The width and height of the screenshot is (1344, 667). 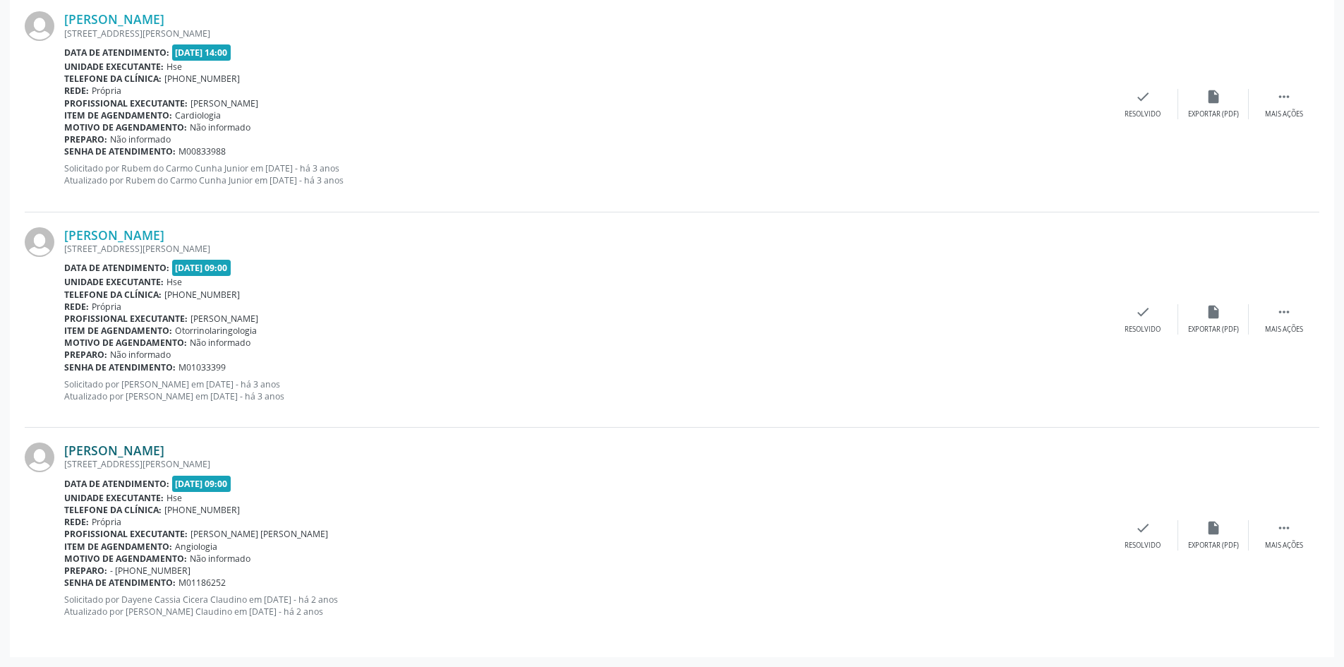 I want to click on span: M01186252, so click(x=202, y=582).